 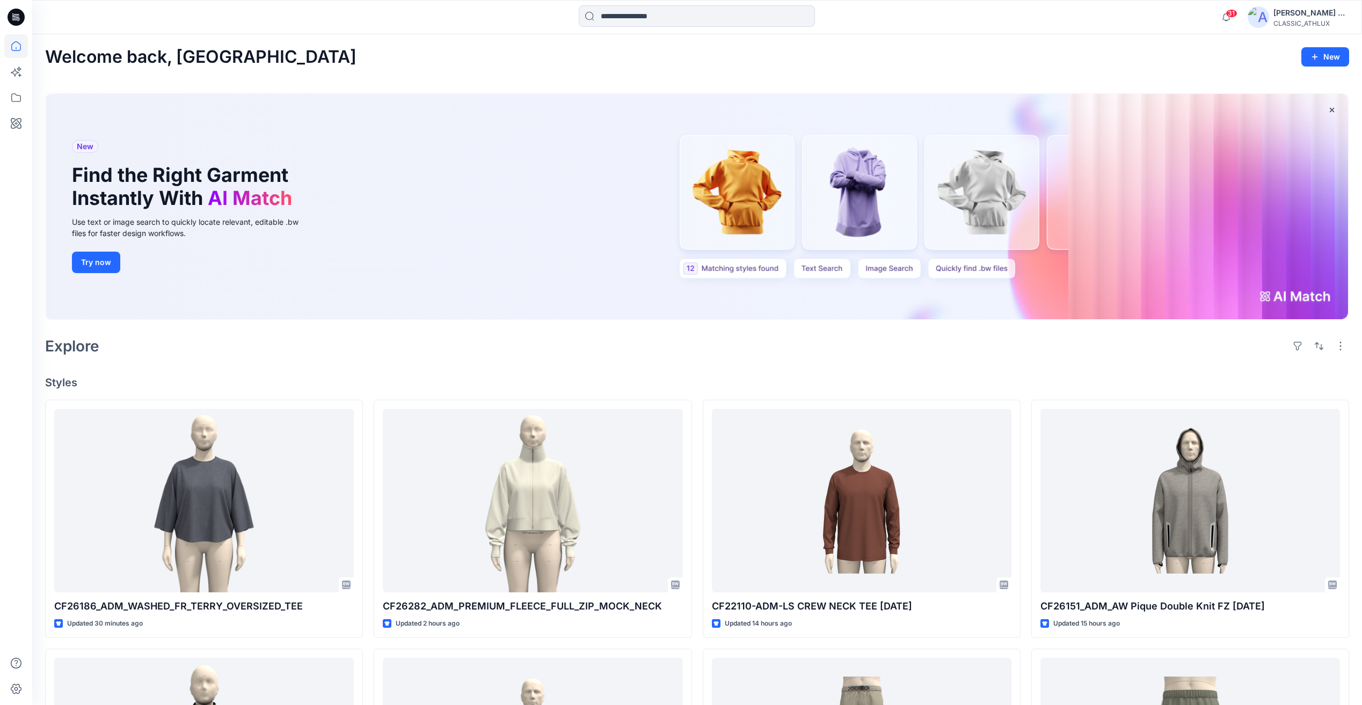 I want to click on div: Use text or image search to quickly locate relevant, editable .bw files for faster design workflows., so click(x=193, y=228).